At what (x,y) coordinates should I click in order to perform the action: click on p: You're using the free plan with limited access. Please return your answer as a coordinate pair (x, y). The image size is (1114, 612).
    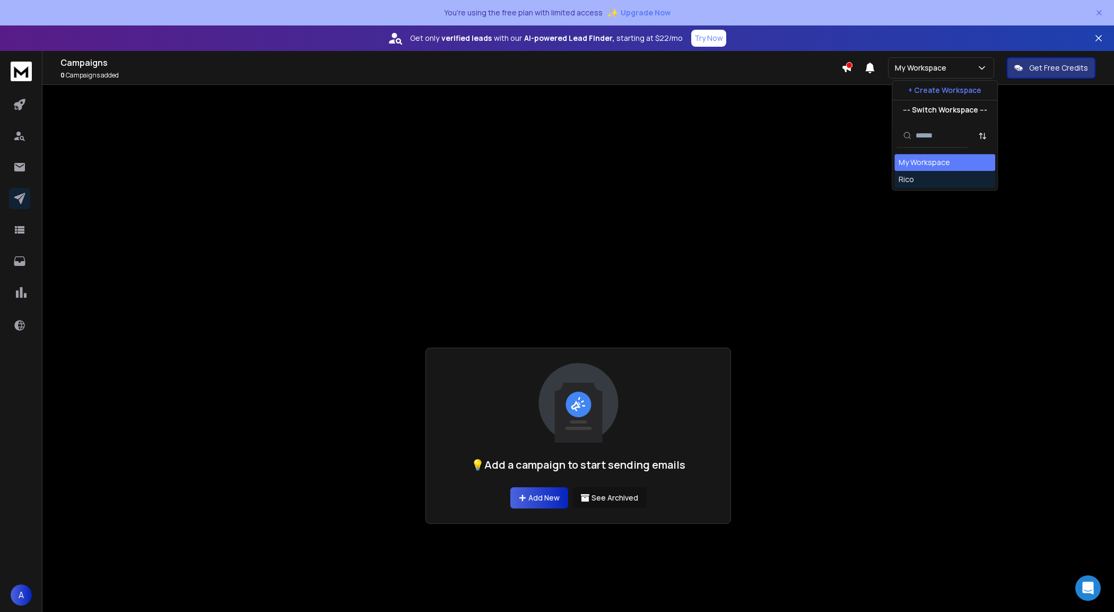
    Looking at the image, I should click on (523, 13).